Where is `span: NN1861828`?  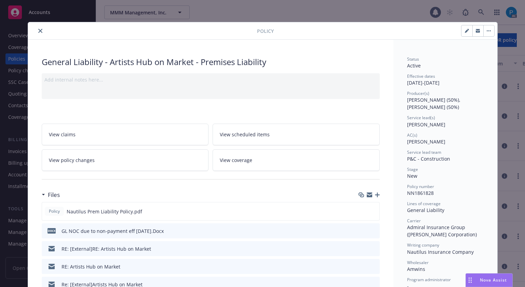
span: NN1861828 is located at coordinates (421, 192).